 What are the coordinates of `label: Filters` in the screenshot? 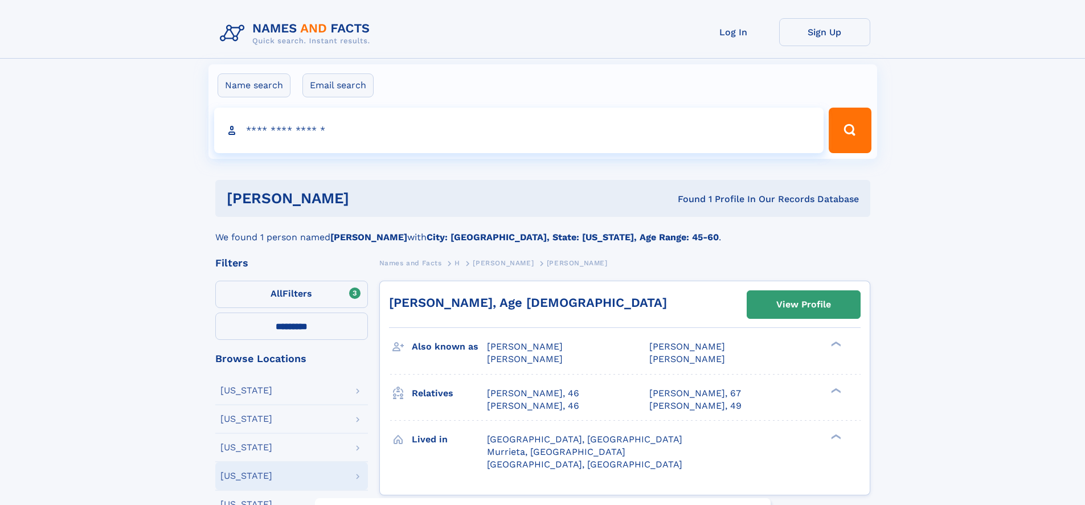 It's located at (292, 294).